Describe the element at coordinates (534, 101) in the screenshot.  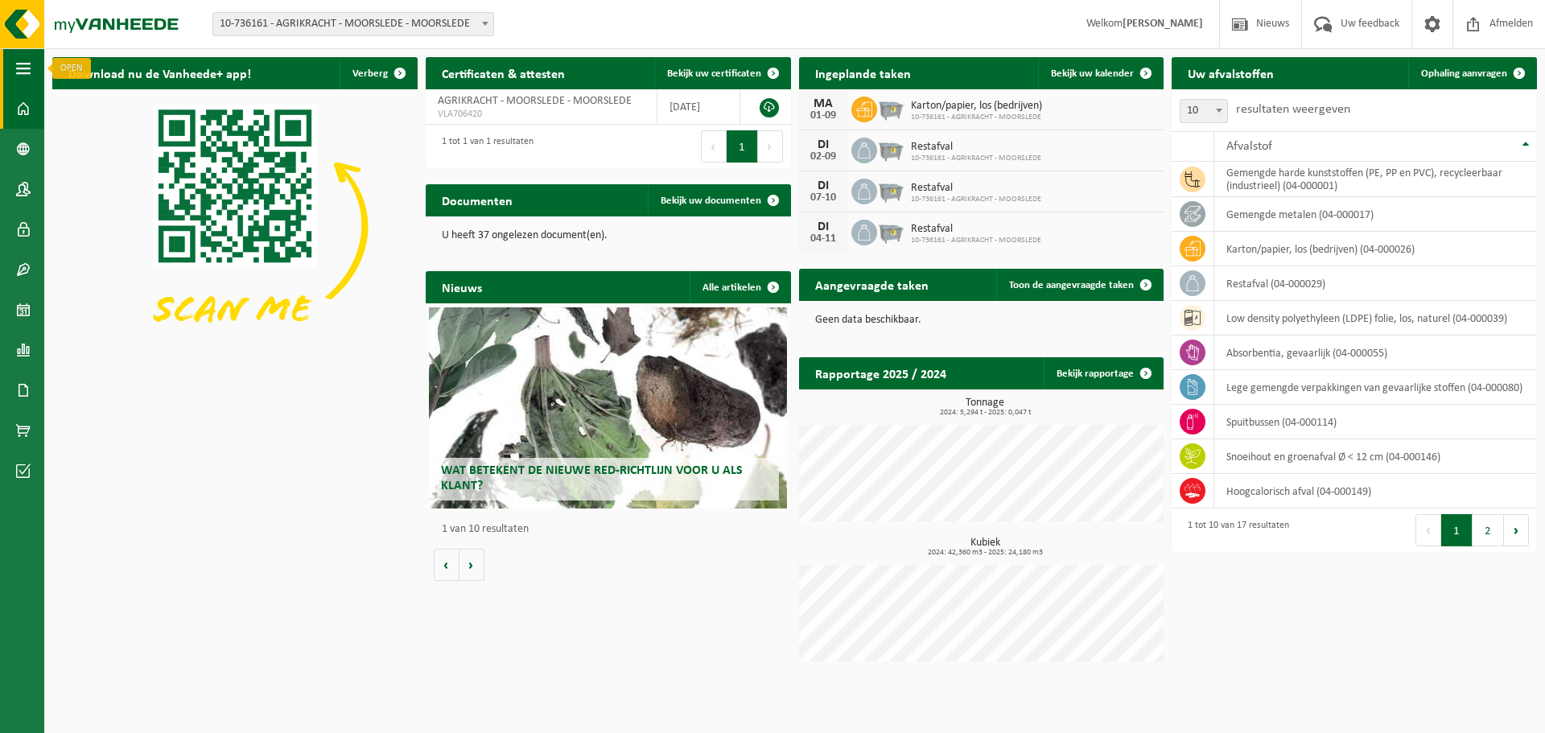
I see `span: AGRIKRACHT - MOORSLEDE - MOORSLEDE` at that location.